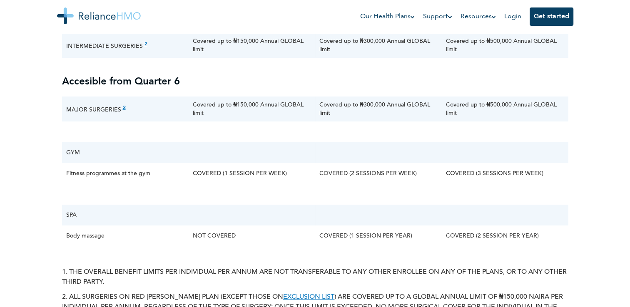 The width and height of the screenshot is (630, 307). What do you see at coordinates (505, 174) in the screenshot?
I see `td: COVERED (3 SESSIONS PER WEEK)` at bounding box center [505, 174].